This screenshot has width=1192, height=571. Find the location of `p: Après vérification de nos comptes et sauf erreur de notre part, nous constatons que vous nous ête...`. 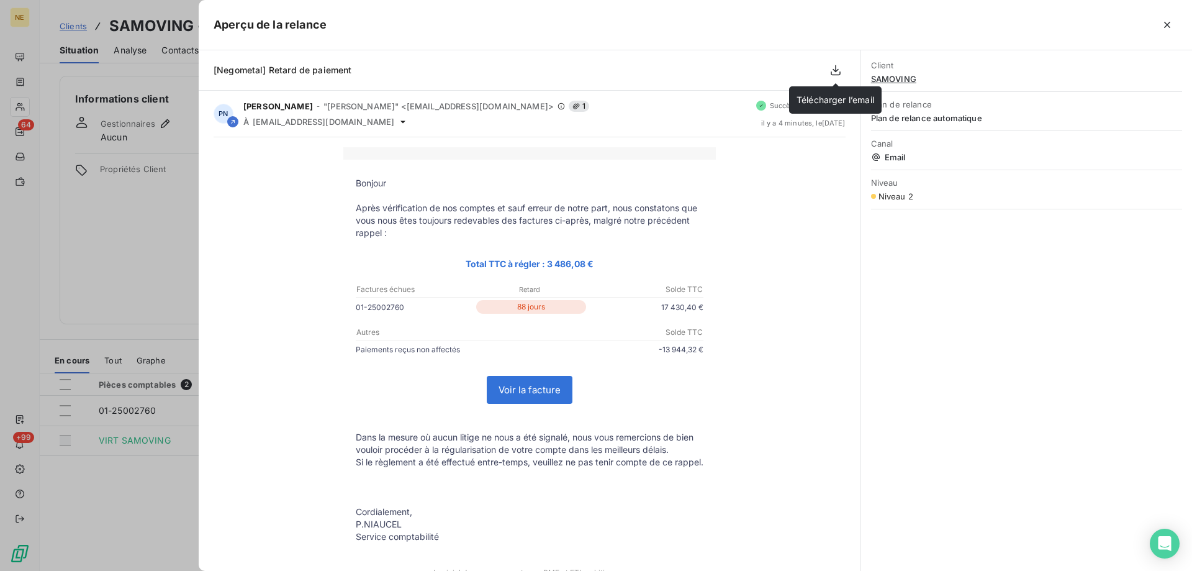

p: Après vérification de nos comptes et sauf erreur de notre part, nous constatons que vous nous ête... is located at coordinates (530, 220).